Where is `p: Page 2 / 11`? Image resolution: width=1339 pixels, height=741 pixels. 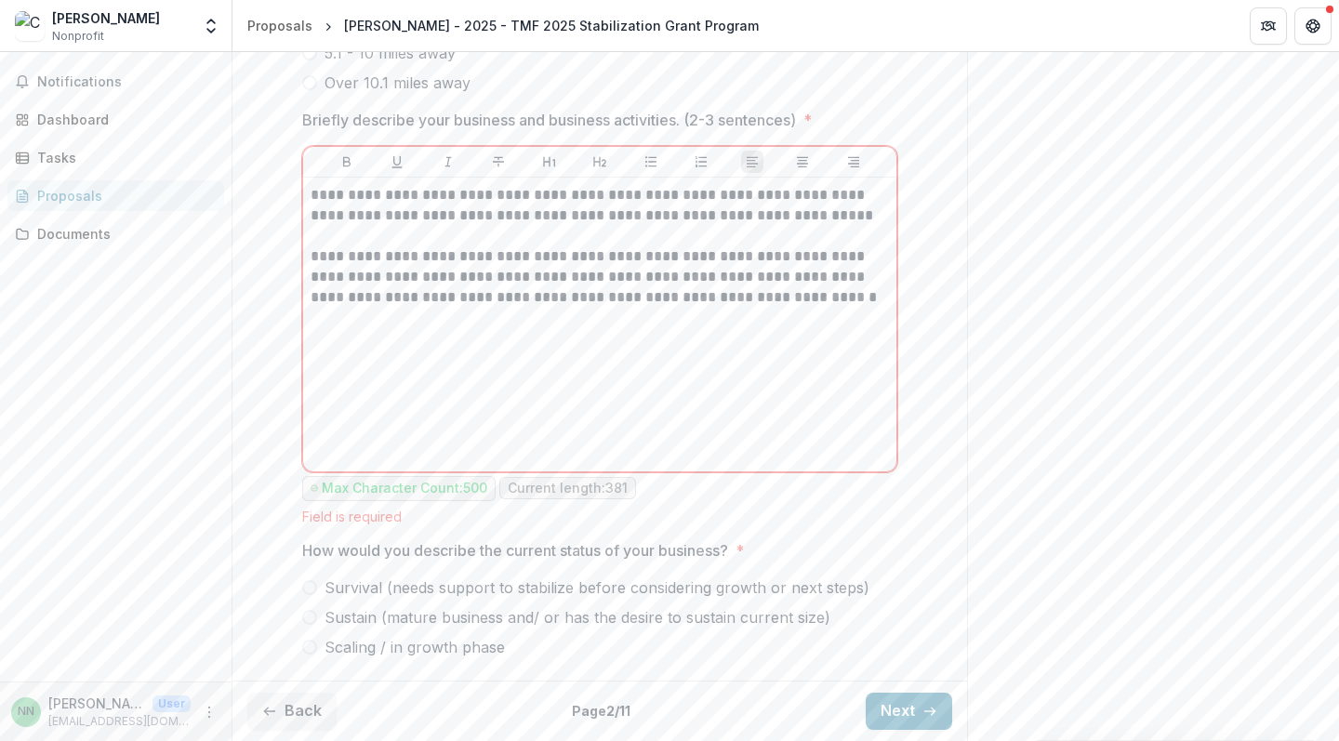
p: Page 2 / 11 is located at coordinates (601, 711).